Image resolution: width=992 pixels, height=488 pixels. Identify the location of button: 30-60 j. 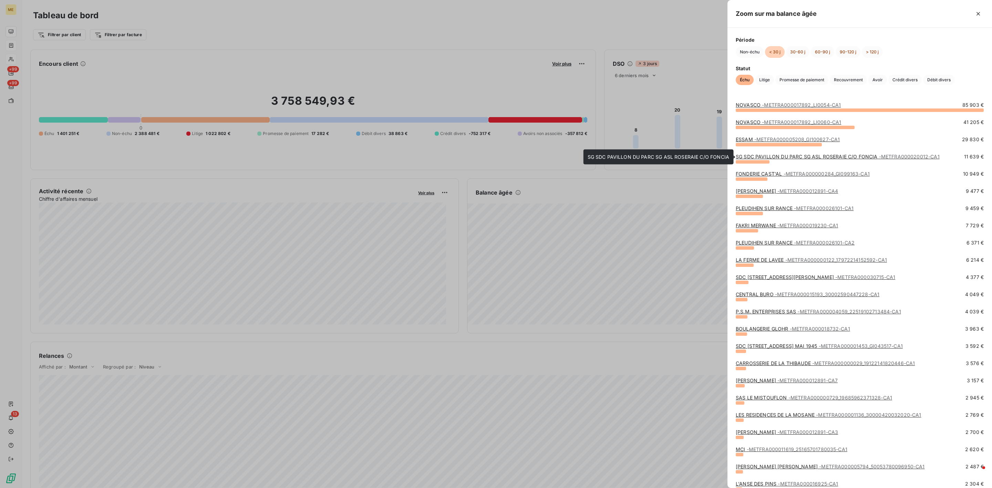
(797, 52).